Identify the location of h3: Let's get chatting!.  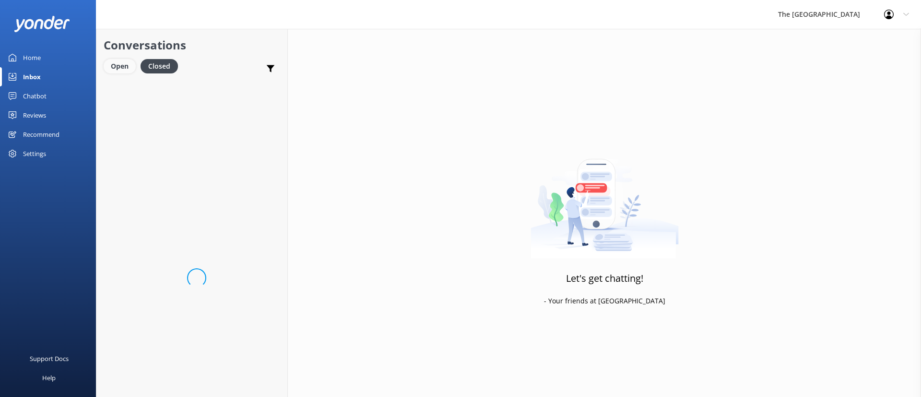
(604, 278).